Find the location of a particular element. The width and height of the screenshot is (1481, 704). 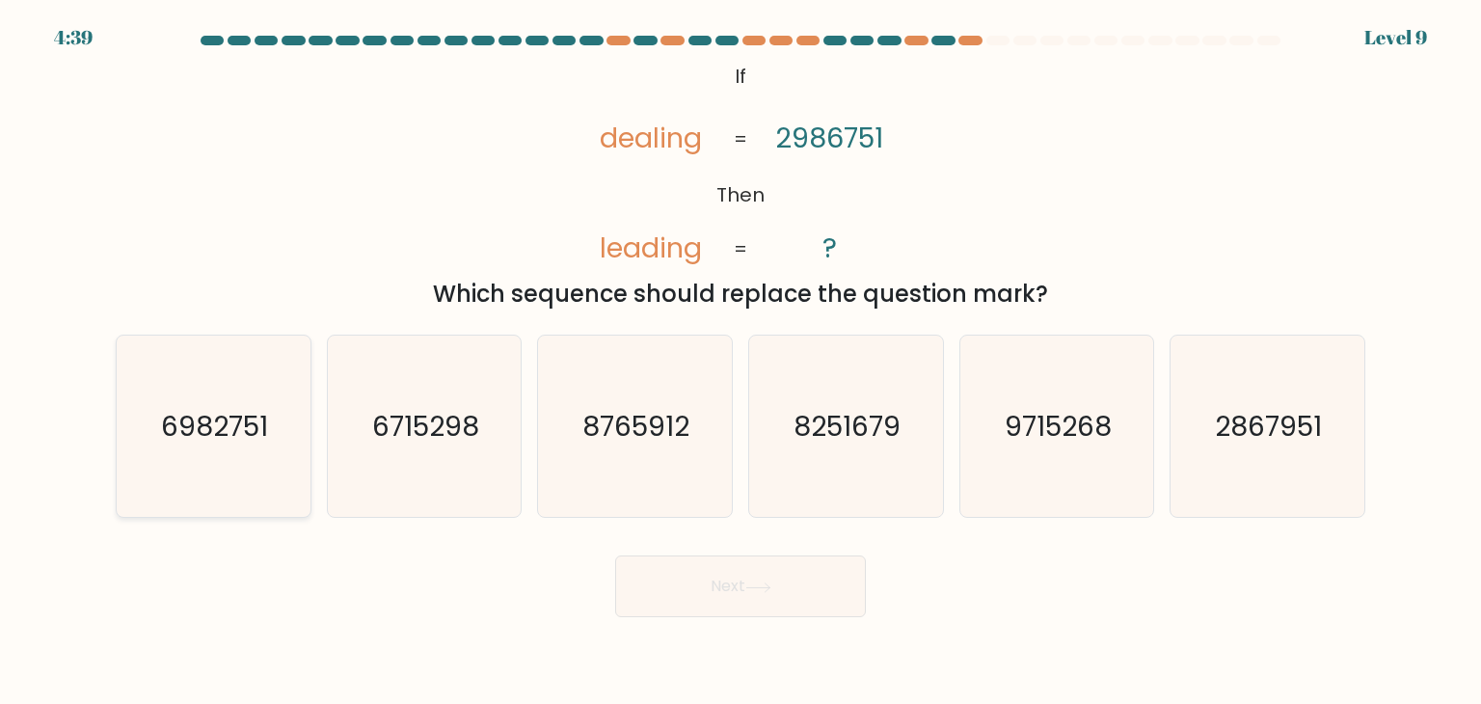

text: 2867951 is located at coordinates (1269, 426).